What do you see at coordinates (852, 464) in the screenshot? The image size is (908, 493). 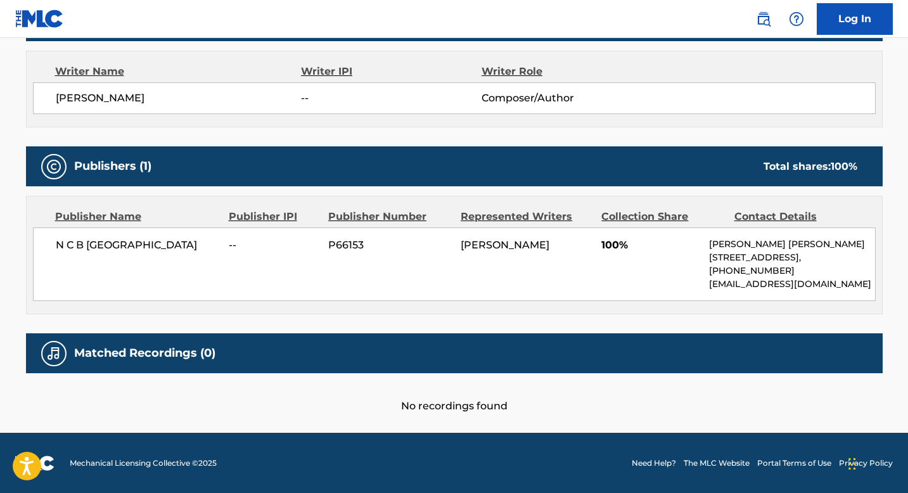 I see `div: Drag` at bounding box center [852, 464].